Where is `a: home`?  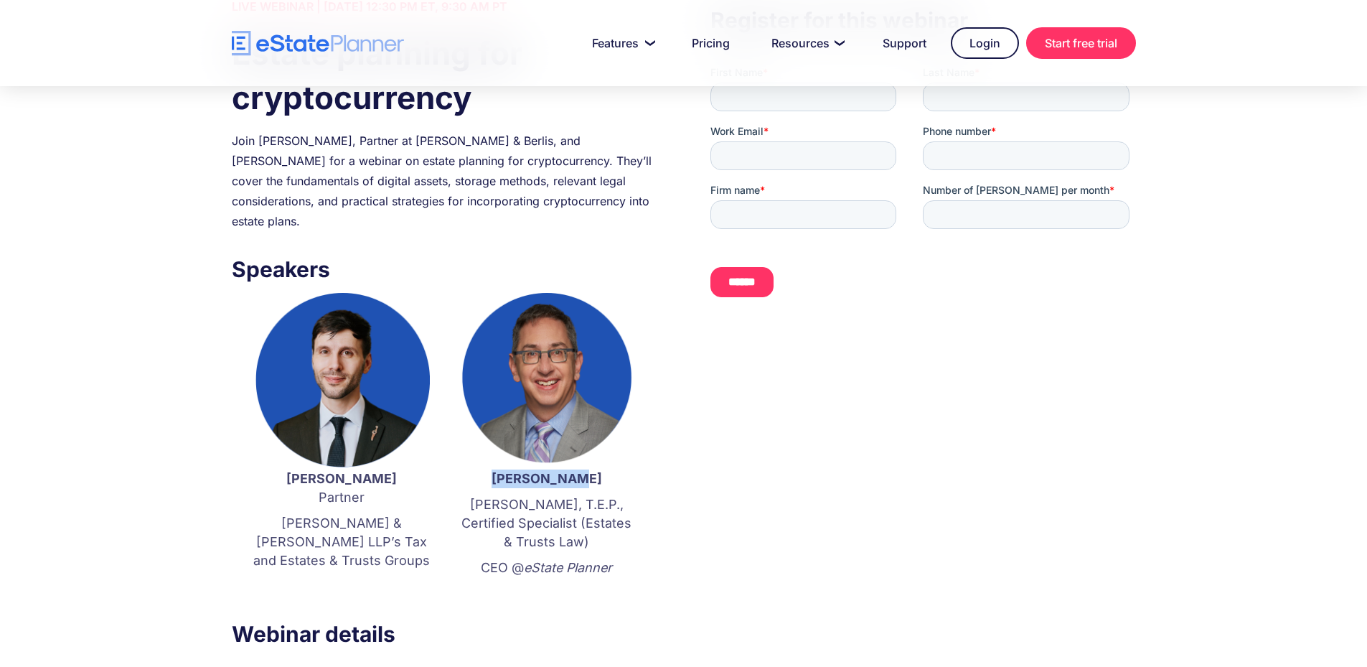
a: home is located at coordinates (318, 43).